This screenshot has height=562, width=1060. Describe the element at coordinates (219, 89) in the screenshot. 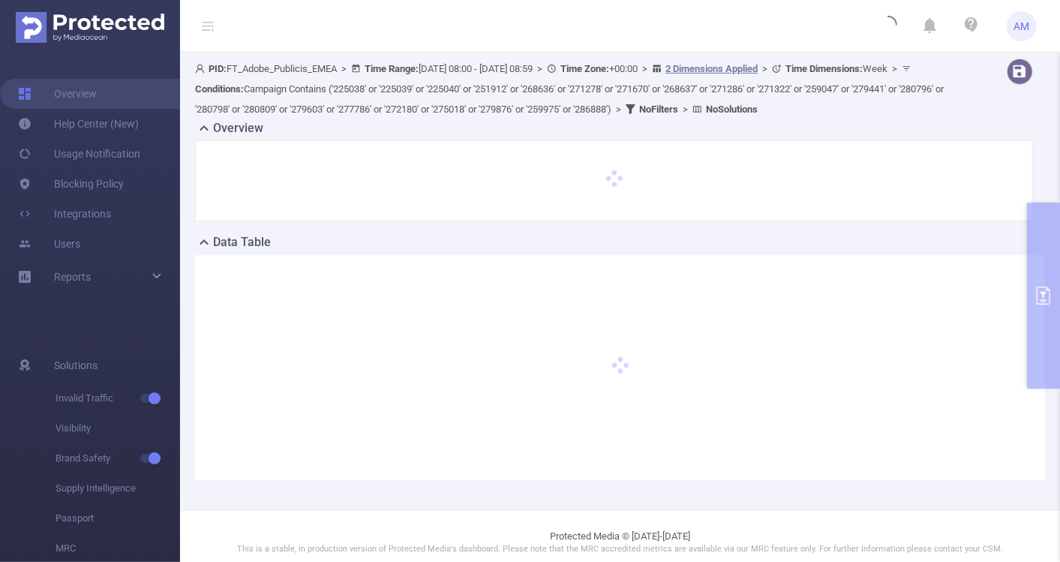

I see `b: Conditions :` at that location.